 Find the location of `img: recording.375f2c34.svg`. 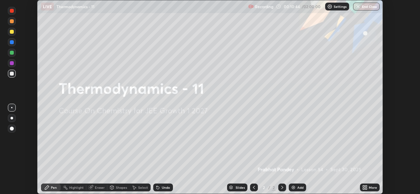

img: recording.375f2c34.svg is located at coordinates (251, 7).